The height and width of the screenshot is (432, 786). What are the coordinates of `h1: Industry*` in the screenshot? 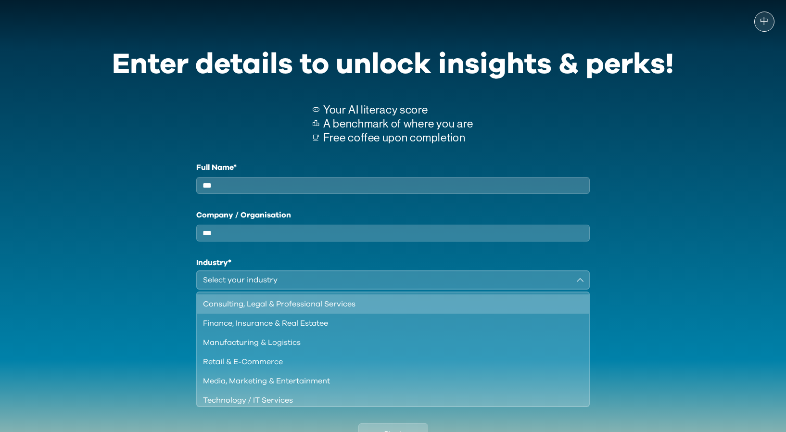 It's located at (393, 263).